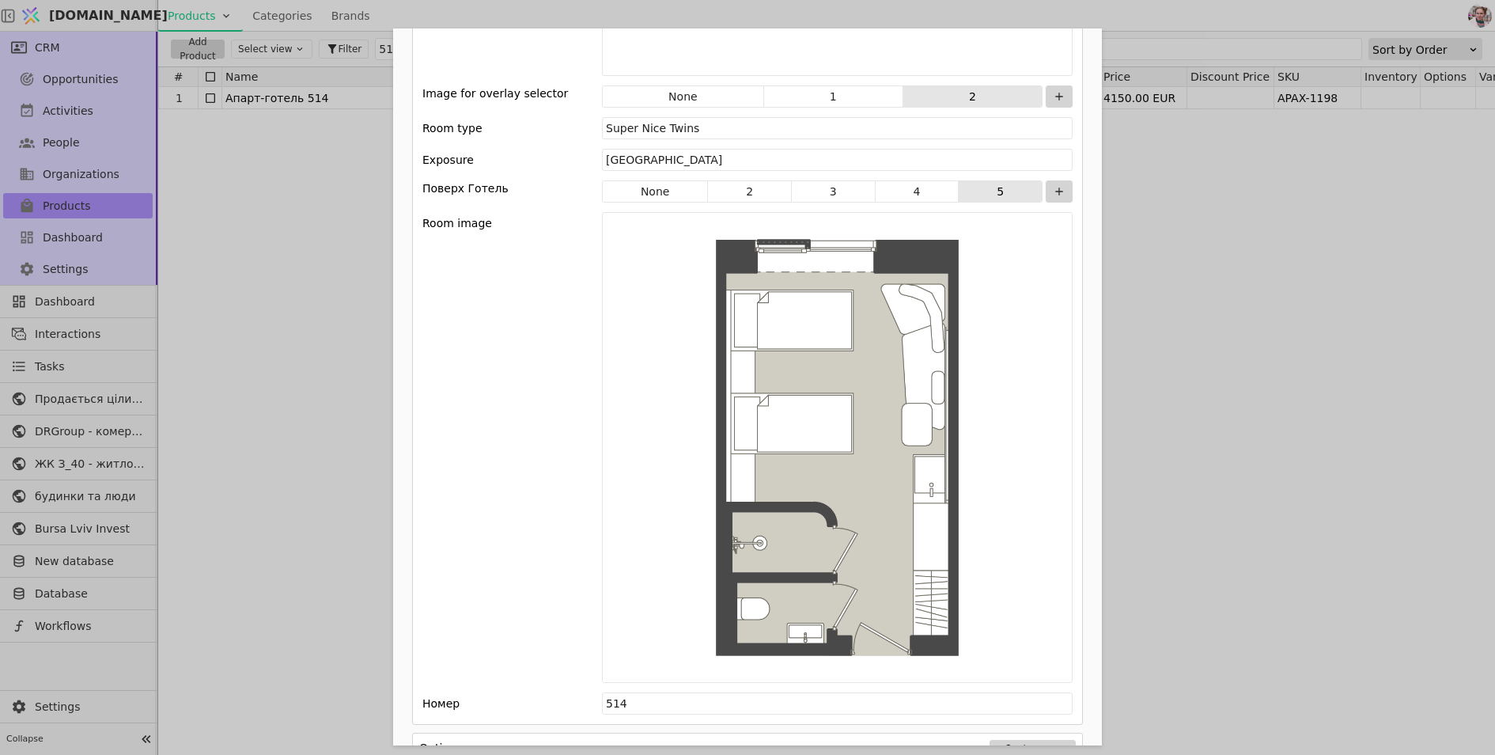  What do you see at coordinates (834, 97) in the screenshot?
I see `button: 1` at bounding box center [834, 97].